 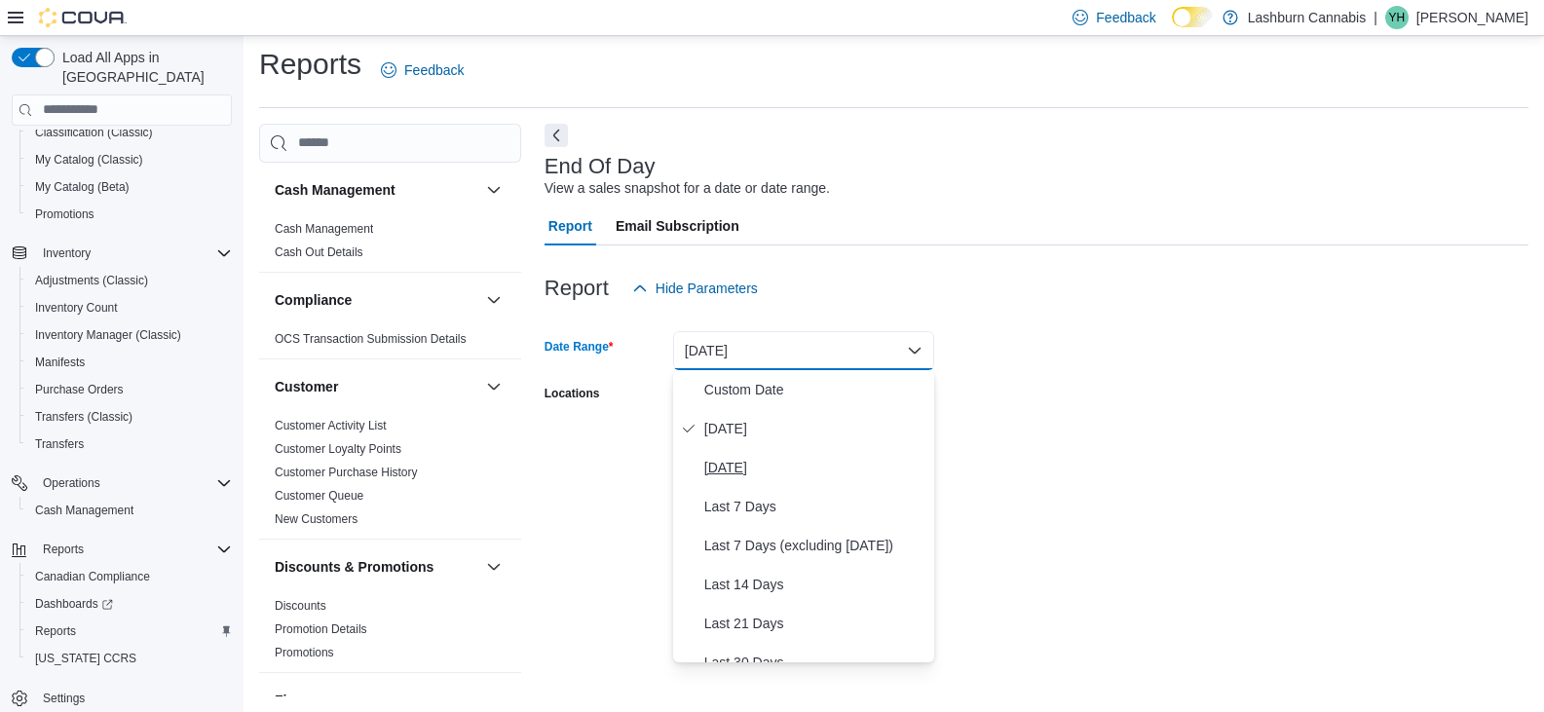 What do you see at coordinates (376, 700) in the screenshot?
I see `button: Finance` at bounding box center [376, 700].